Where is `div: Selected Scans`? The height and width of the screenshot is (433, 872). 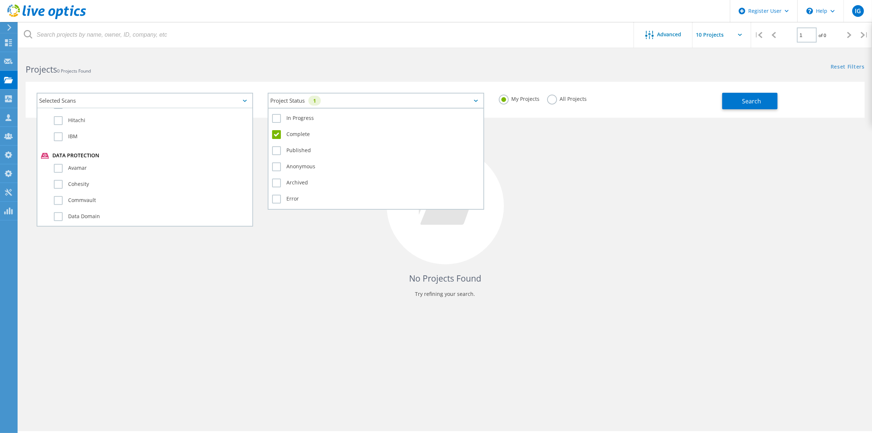
div: Selected Scans is located at coordinates (145, 100).